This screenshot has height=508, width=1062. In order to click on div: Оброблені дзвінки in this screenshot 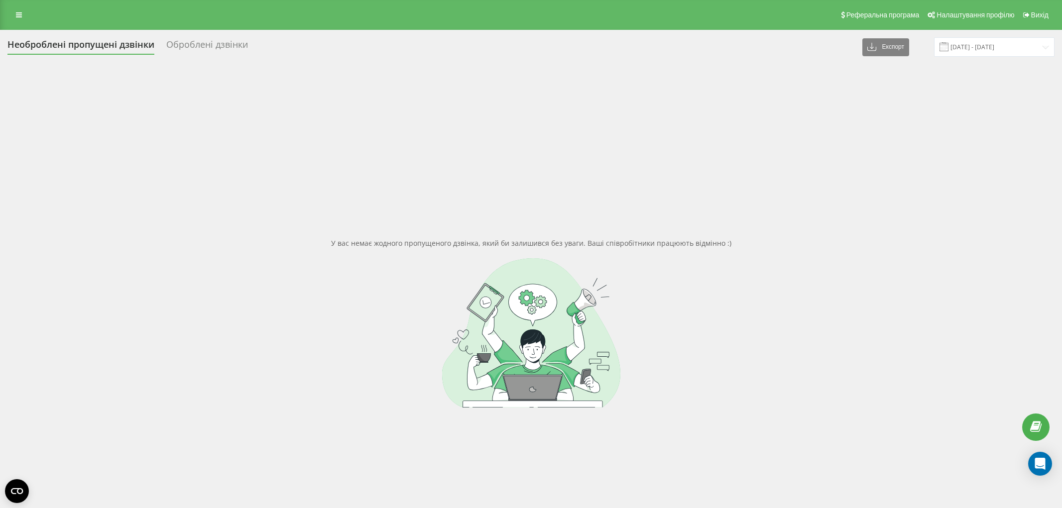, I will do `click(207, 47)`.